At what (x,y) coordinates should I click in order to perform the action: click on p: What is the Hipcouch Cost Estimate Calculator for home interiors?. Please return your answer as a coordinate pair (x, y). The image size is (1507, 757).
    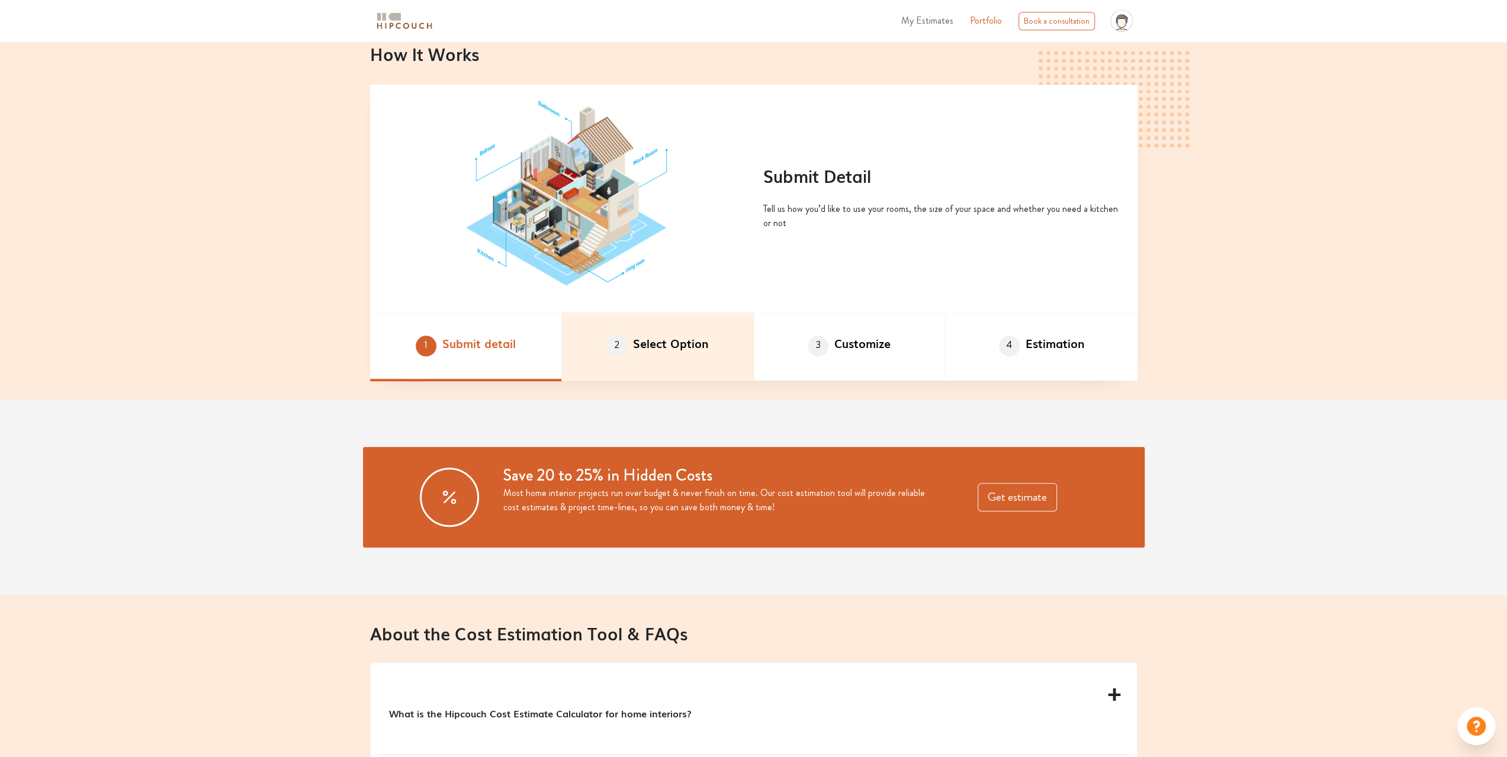
    Looking at the image, I should click on (751, 713).